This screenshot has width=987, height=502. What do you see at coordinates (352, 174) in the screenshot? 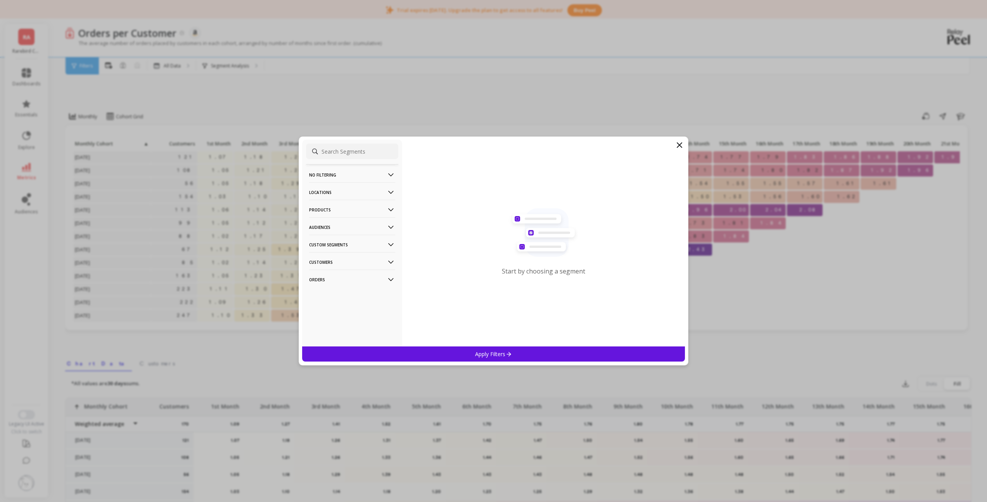
I see `p: No filtering` at bounding box center [352, 174].